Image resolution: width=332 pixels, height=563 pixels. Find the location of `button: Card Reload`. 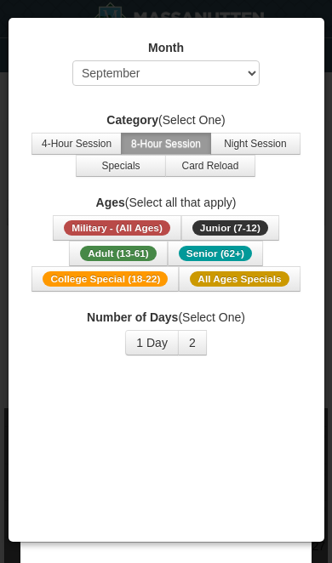

button: Card Reload is located at coordinates (210, 166).